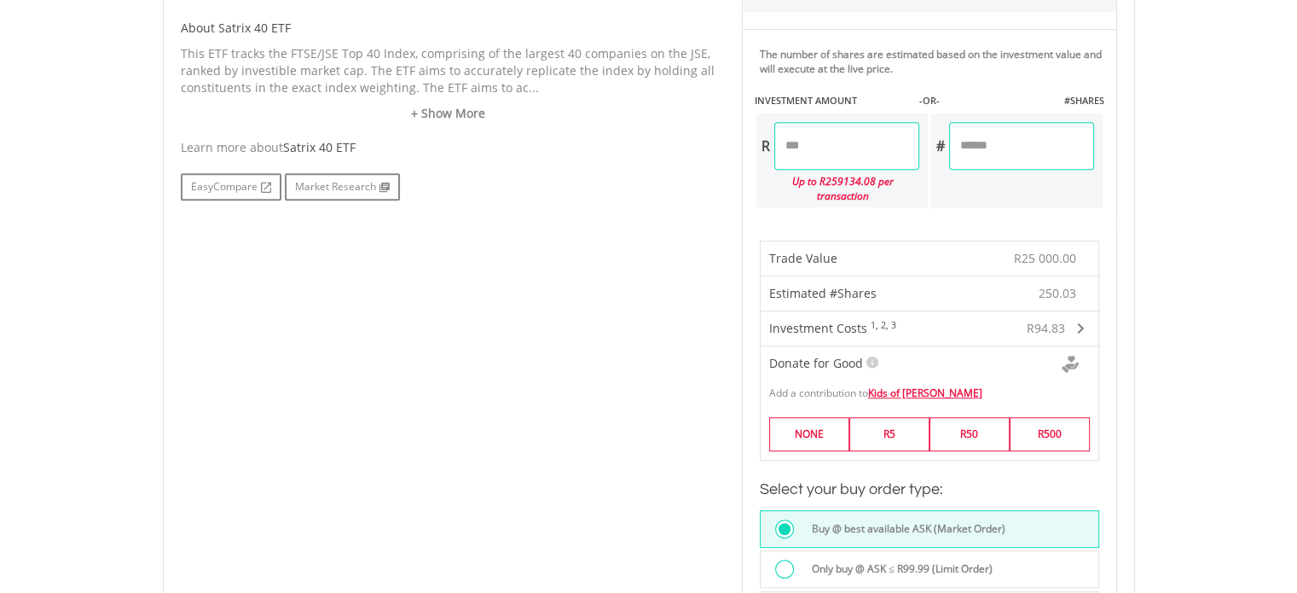  What do you see at coordinates (231, 187) in the screenshot?
I see `a: EasyCompare` at bounding box center [231, 187].